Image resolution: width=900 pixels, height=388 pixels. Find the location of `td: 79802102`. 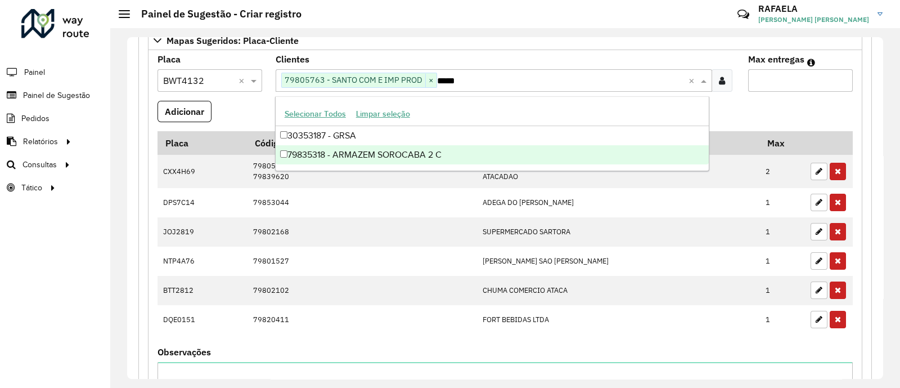

td: 79802102 is located at coordinates (362, 290).